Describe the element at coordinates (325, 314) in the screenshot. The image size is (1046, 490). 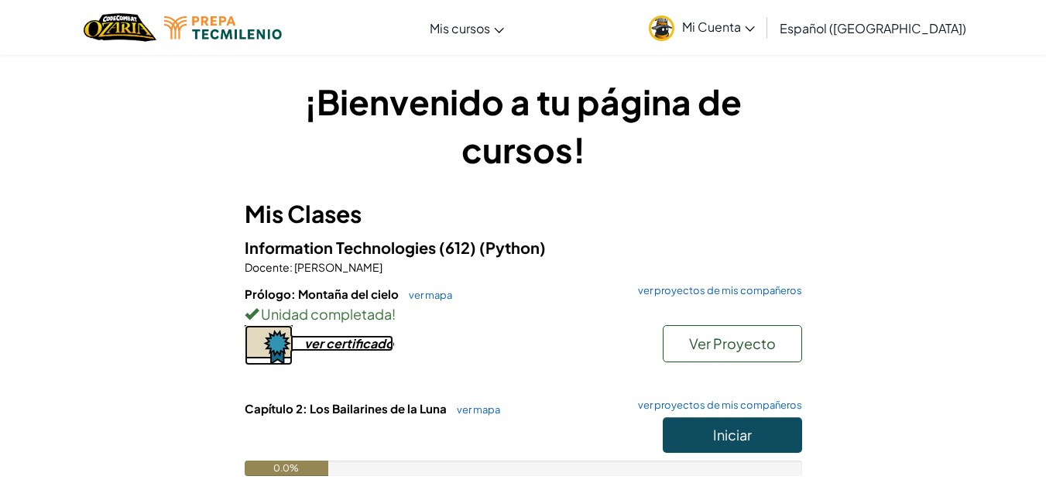
I see `span: Unidad completada` at that location.